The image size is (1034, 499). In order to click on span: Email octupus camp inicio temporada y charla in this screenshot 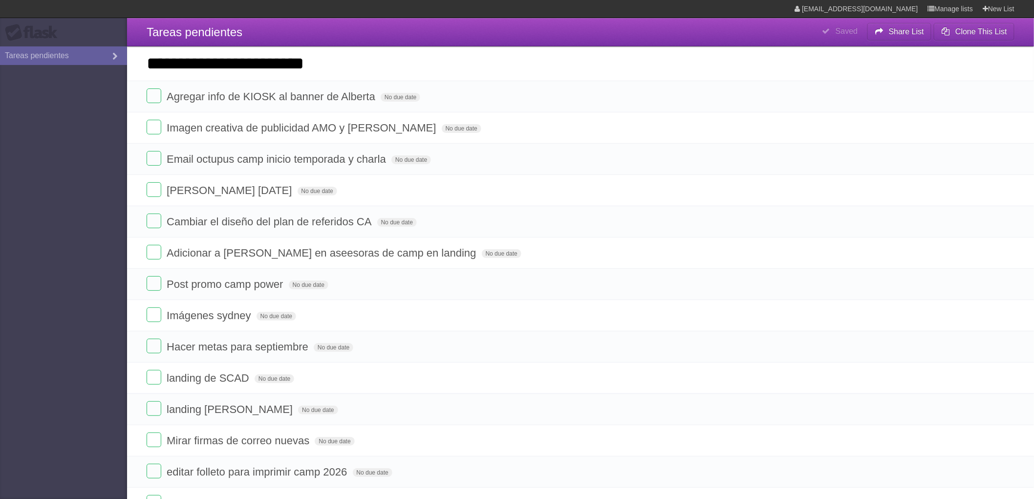, I will do `click(278, 159)`.